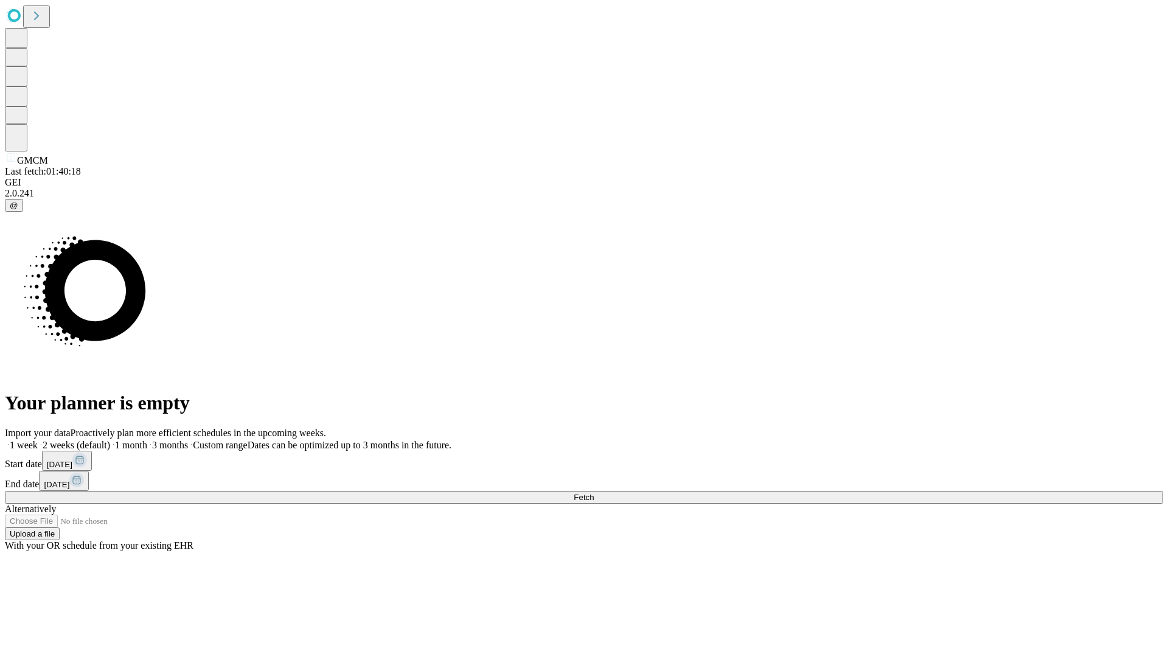 Image resolution: width=1168 pixels, height=657 pixels. What do you see at coordinates (198, 432) in the screenshot?
I see `span: Proactively plan more efficient schedules in the upcoming weeks.` at bounding box center [198, 432].